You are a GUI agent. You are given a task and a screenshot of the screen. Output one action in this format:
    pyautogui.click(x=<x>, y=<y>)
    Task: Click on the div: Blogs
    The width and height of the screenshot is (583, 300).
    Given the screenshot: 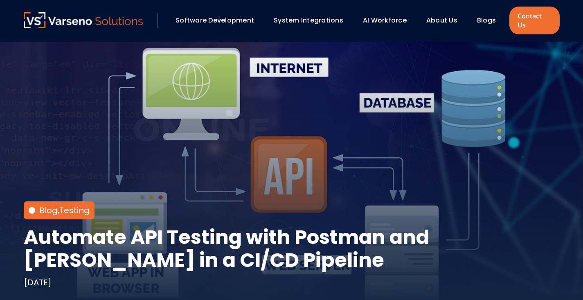 What is the action you would take?
    pyautogui.click(x=490, y=20)
    